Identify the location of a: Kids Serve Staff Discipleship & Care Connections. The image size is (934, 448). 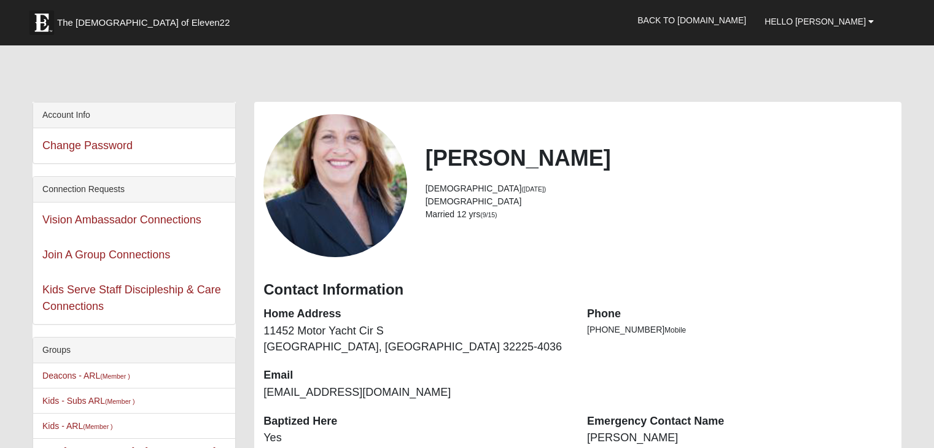
(131, 298).